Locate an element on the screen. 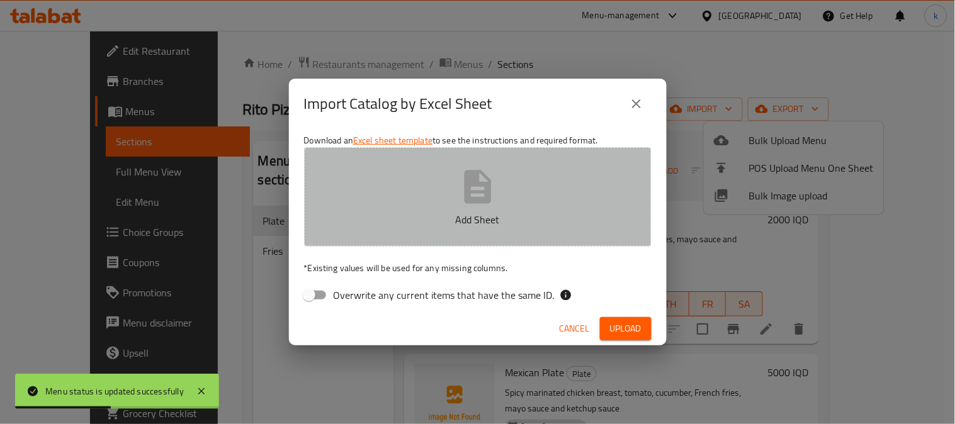 The image size is (955, 424). div: Download an to see the instructions and required format. is located at coordinates (478, 220).